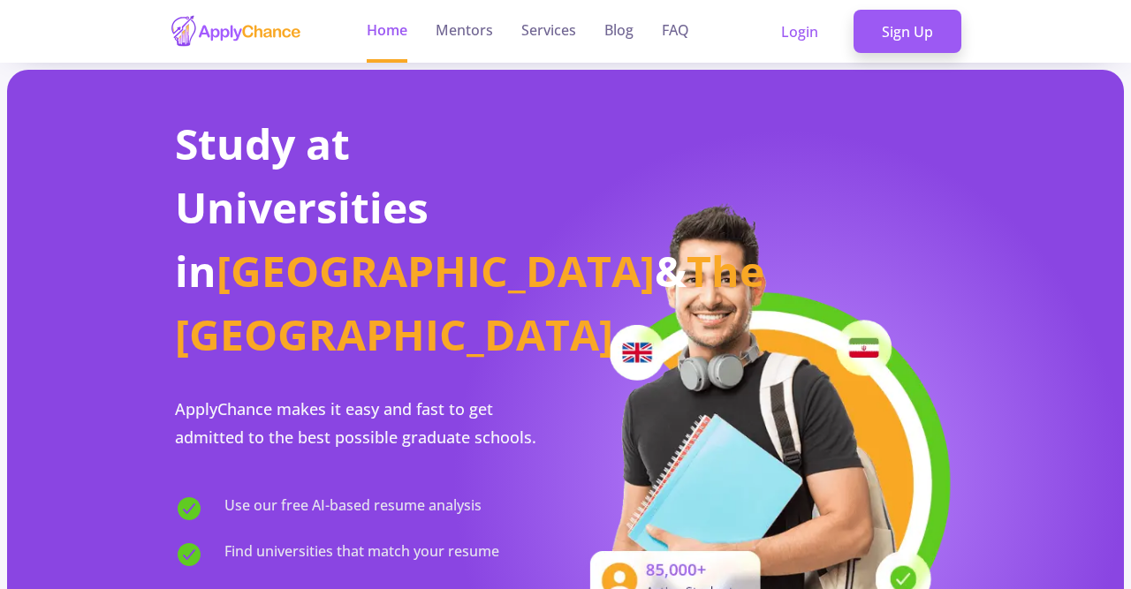 The width and height of the screenshot is (1131, 589). What do you see at coordinates (799, 32) in the screenshot?
I see `a: Login` at bounding box center [799, 32].